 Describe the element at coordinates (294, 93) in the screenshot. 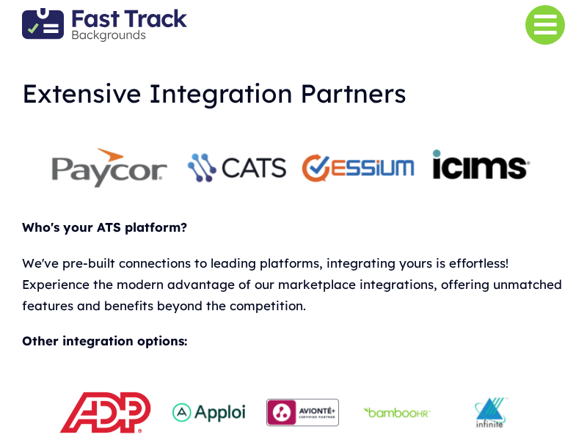

I see `h1: Extensive Integration Partners` at that location.